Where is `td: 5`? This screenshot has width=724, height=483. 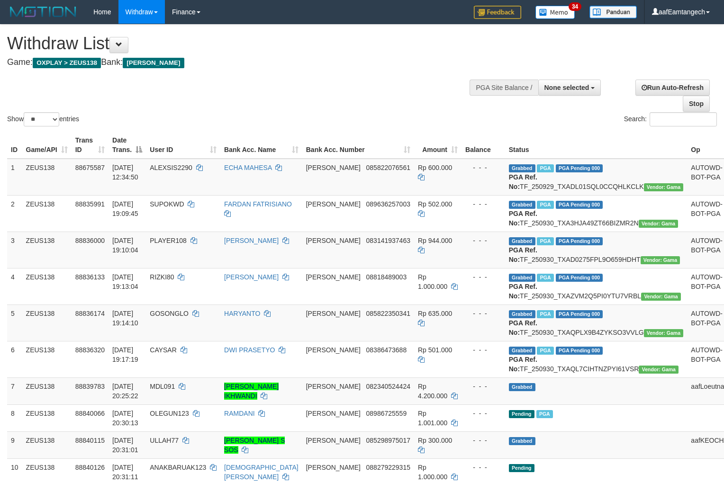 td: 5 is located at coordinates (15, 323).